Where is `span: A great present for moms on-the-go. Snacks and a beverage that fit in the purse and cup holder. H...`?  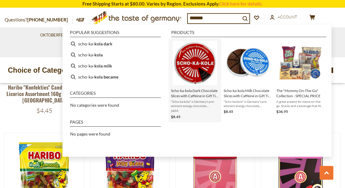
span: A great present for moms on-the-go. Snacks and a beverage that fit in the purse and cup holder. H... is located at coordinates (300, 104).